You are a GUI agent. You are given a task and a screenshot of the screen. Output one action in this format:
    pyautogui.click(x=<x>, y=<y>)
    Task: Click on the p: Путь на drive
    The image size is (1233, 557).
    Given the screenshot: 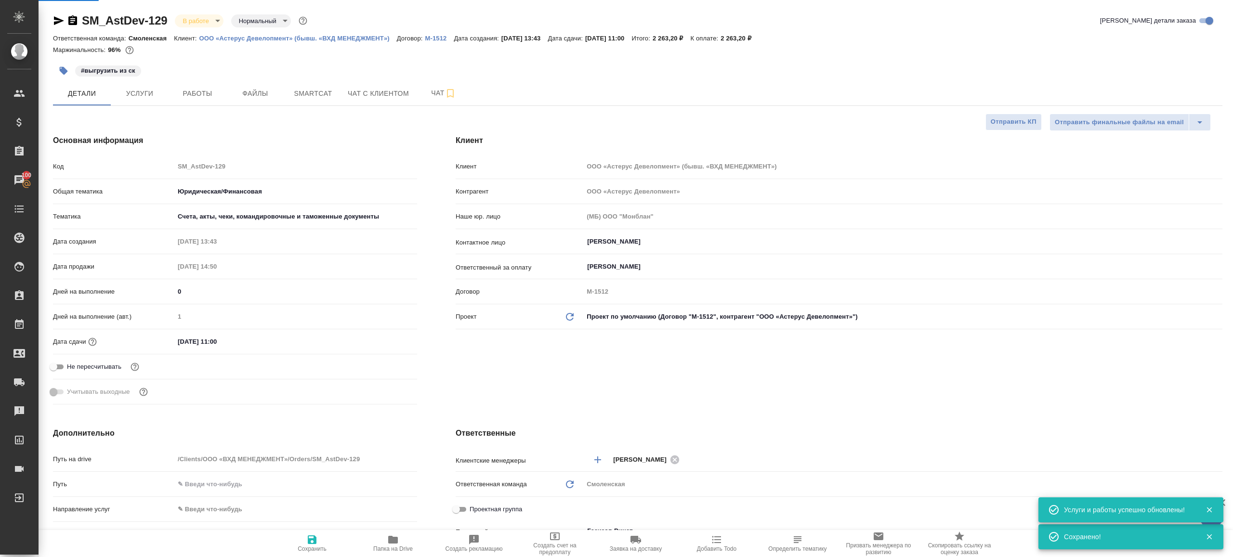 What is the action you would take?
    pyautogui.click(x=114, y=459)
    